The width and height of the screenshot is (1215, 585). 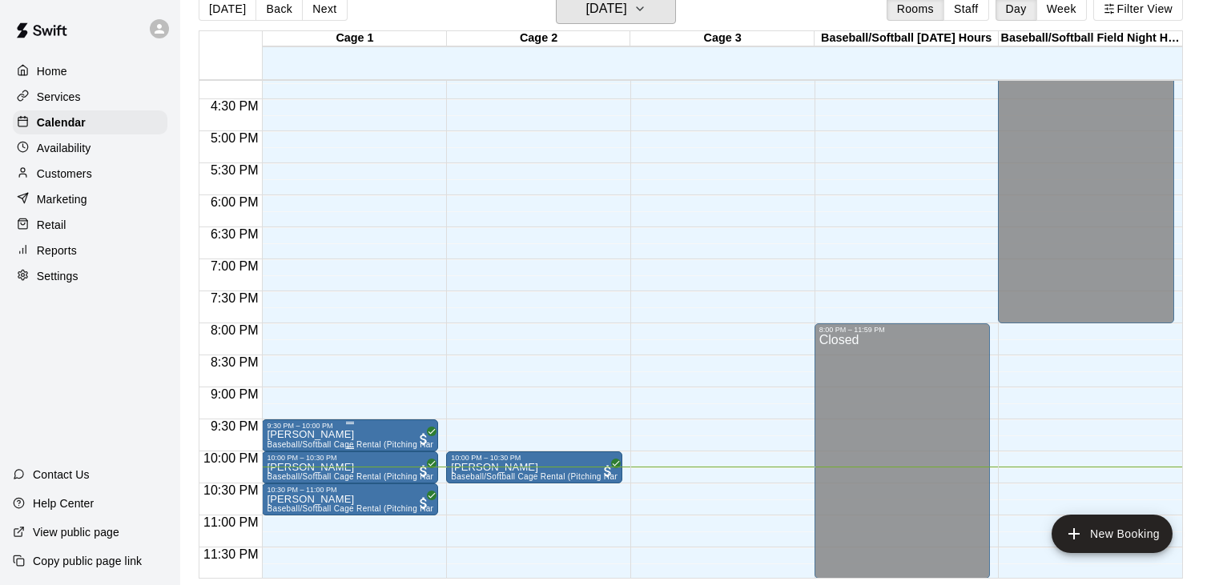 I want to click on a: Retail, so click(x=90, y=225).